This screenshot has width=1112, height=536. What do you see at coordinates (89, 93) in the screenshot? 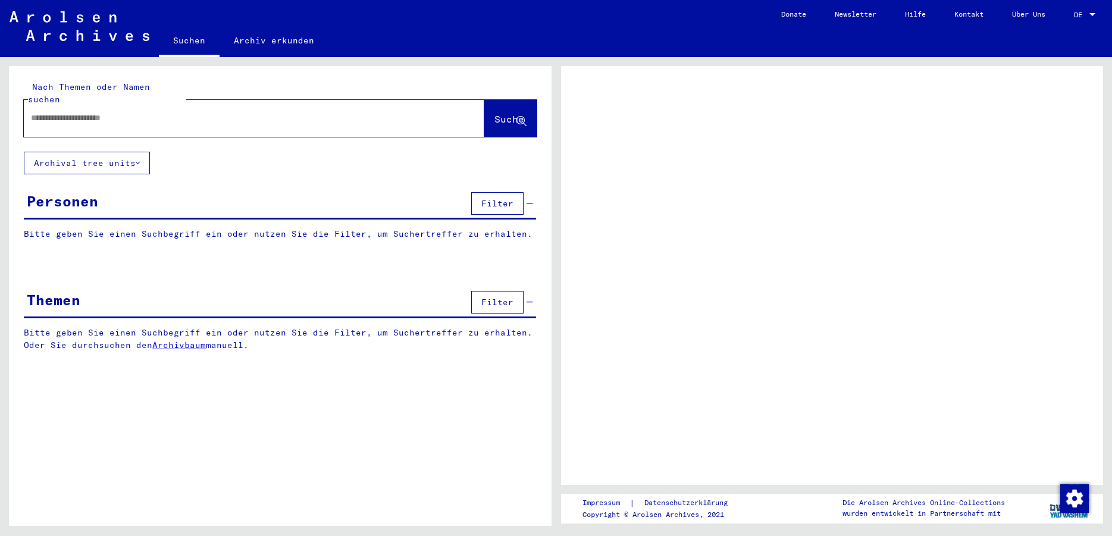
I see `mat-label: Nach Themen oder Namen suchen` at bounding box center [89, 93].